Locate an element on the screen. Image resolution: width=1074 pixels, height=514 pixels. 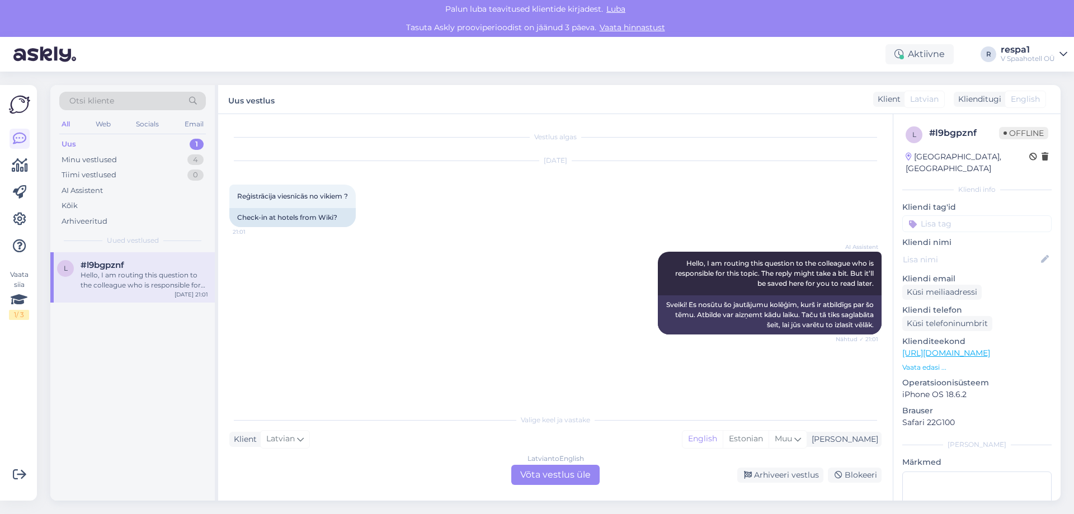
p: iPhone OS 18.6.2 is located at coordinates (976, 394).